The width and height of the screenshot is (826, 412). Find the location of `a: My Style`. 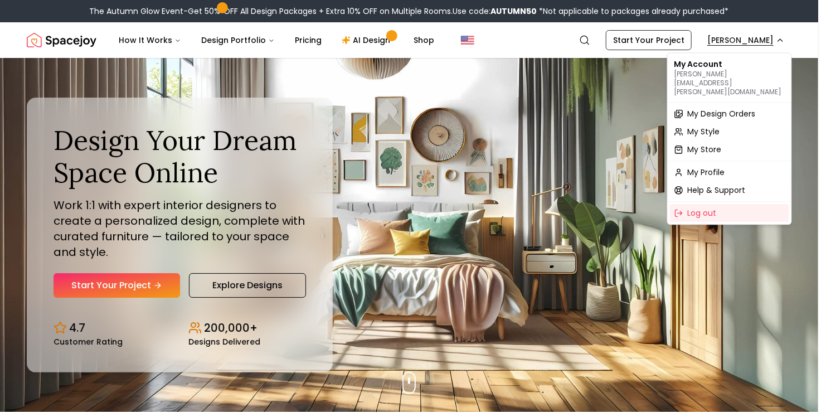

a: My Style is located at coordinates (729, 131).